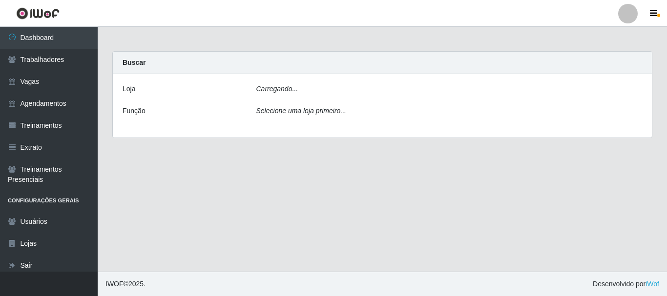  I want to click on strong: Buscar, so click(134, 62).